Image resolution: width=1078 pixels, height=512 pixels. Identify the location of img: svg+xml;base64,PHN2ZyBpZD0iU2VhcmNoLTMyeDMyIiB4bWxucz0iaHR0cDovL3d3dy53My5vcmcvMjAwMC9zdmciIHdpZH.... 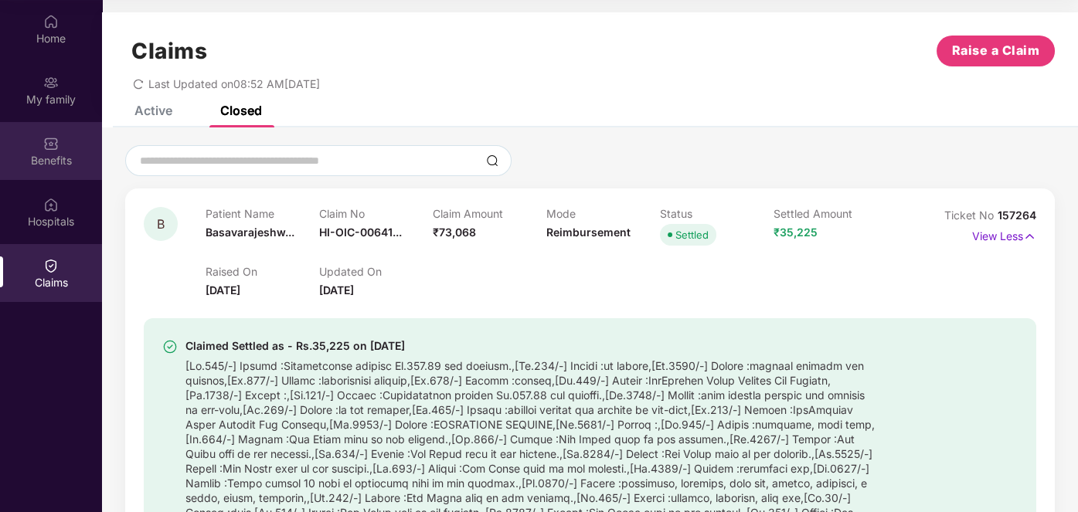
(492, 161).